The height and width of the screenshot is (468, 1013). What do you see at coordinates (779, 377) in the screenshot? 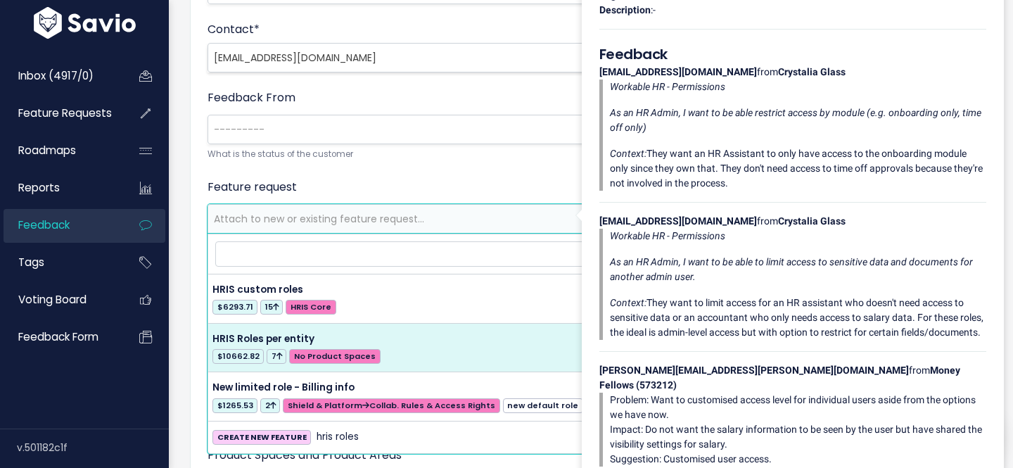
I see `strong: Money Fellows (573212)` at bounding box center [779, 377].